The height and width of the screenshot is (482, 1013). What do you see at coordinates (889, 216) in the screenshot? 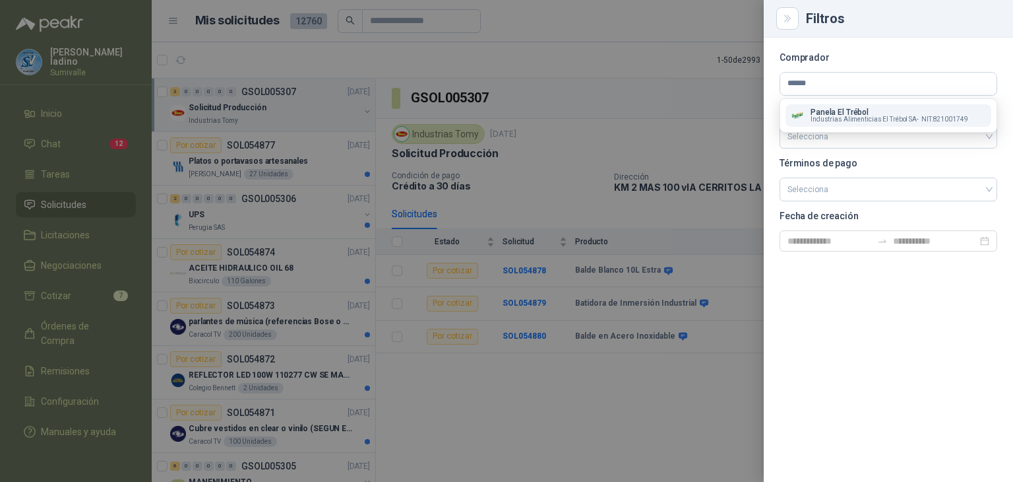
I see `p: Fecha de creación` at bounding box center [889, 216].